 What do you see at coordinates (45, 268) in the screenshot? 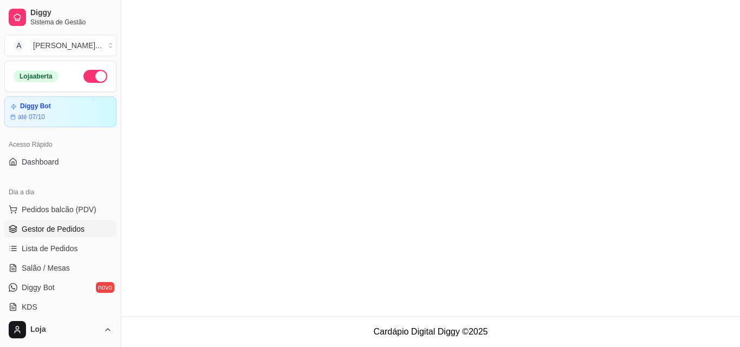
I see `span: Salão / Mesas` at bounding box center [45, 268].